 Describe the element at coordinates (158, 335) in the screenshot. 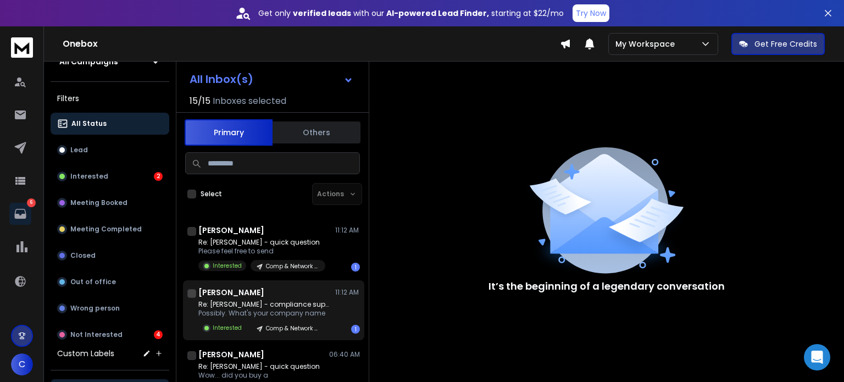

I see `div: 4` at that location.